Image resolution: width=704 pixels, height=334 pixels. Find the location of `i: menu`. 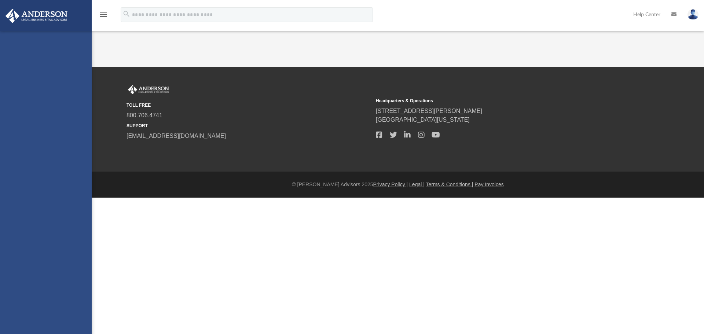

i: menu is located at coordinates (103, 15).